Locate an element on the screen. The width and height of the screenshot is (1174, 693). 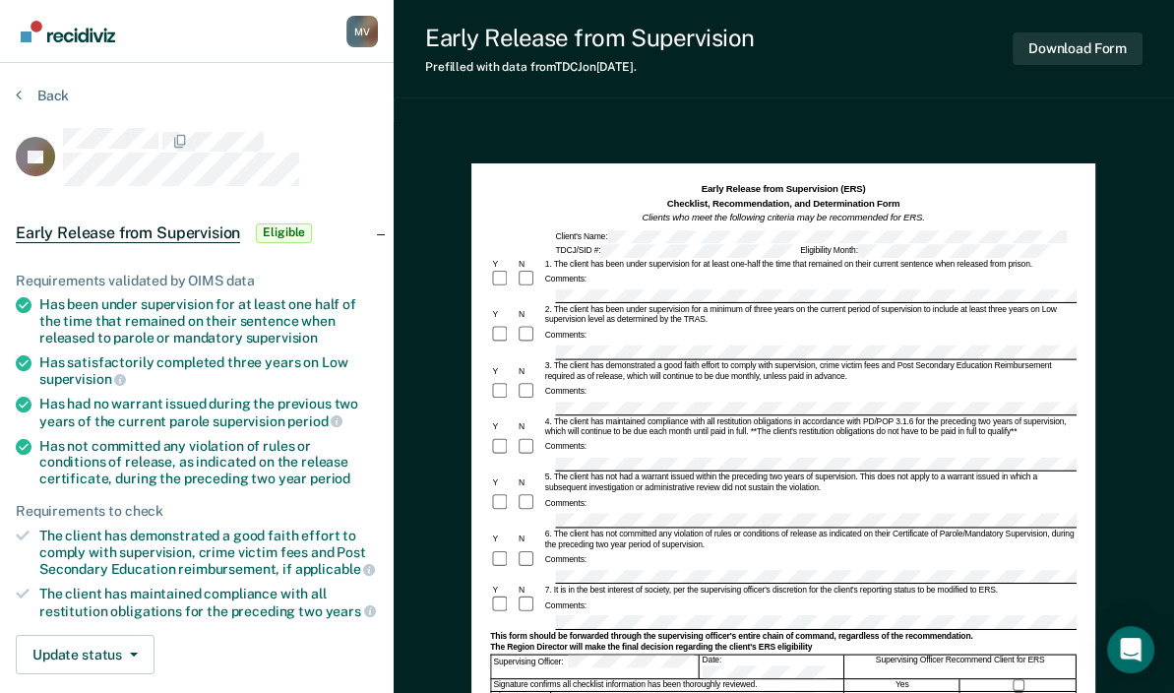
em: Clients who meet the following criteria may be recommended for ERS. is located at coordinates (783, 217).